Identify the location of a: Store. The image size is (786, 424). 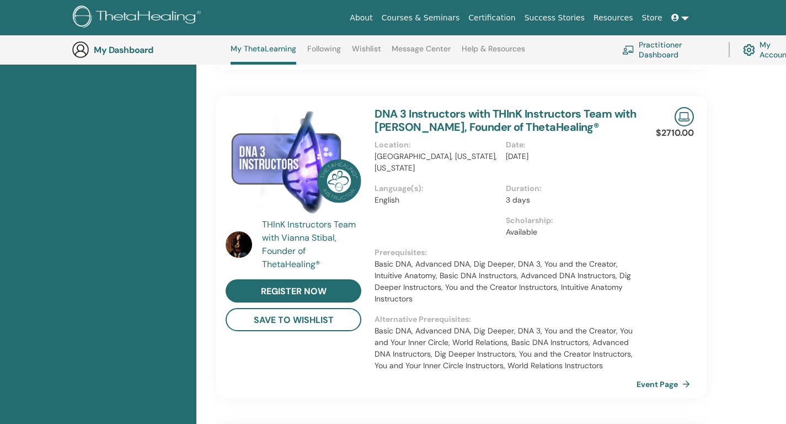
(652, 18).